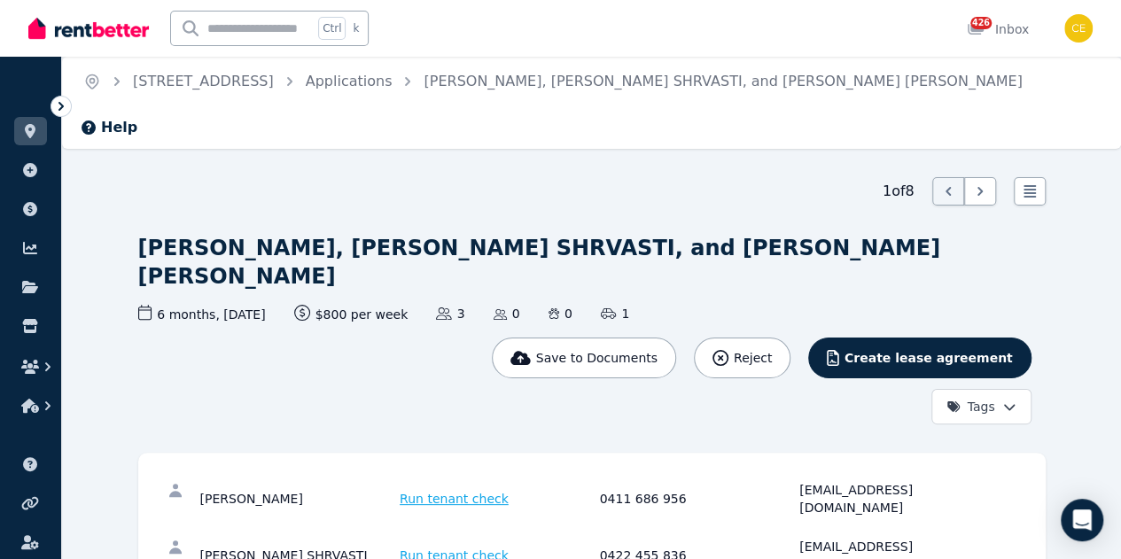 The image size is (1121, 559). Describe the element at coordinates (752, 358) in the screenshot. I see `span: Reject` at that location.